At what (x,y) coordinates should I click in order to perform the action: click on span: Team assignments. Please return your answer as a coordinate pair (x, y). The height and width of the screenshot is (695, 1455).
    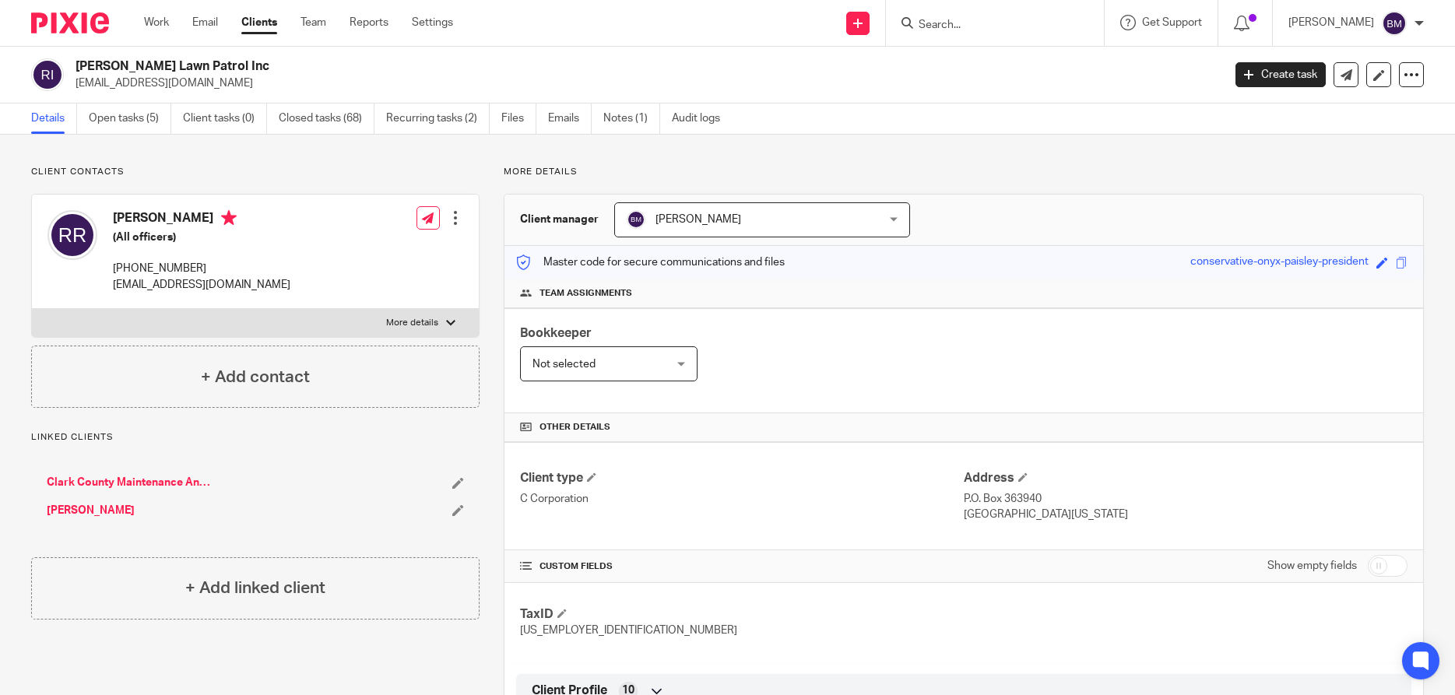
    Looking at the image, I should click on (586, 294).